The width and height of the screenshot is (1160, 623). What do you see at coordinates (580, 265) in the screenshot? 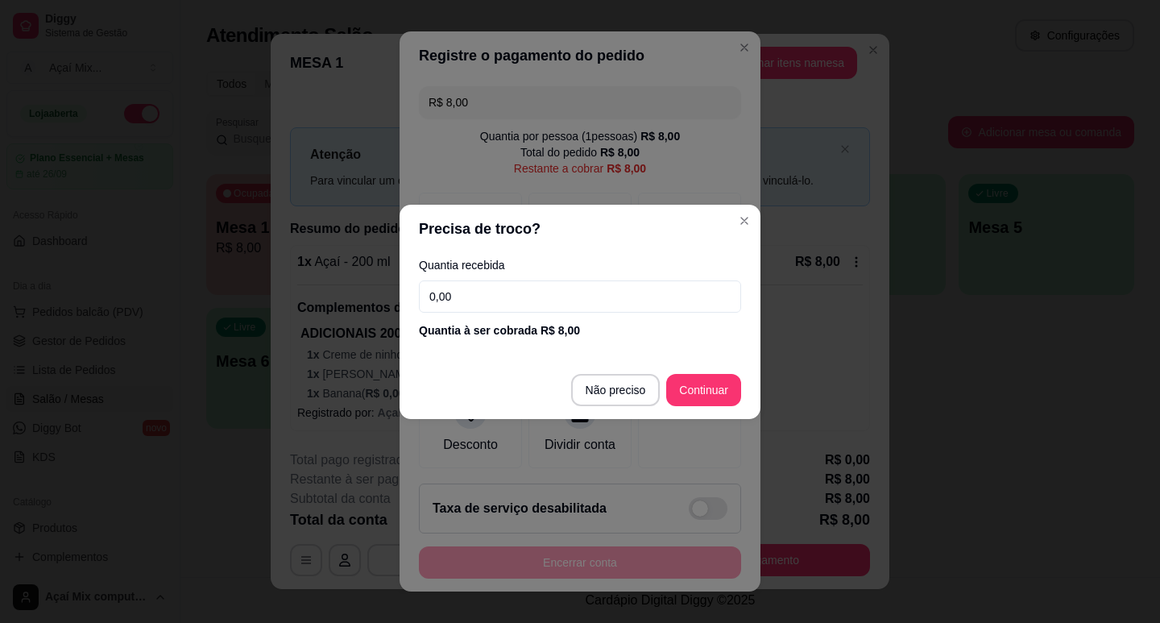
I see `label: Quantia recebida` at bounding box center [580, 265].